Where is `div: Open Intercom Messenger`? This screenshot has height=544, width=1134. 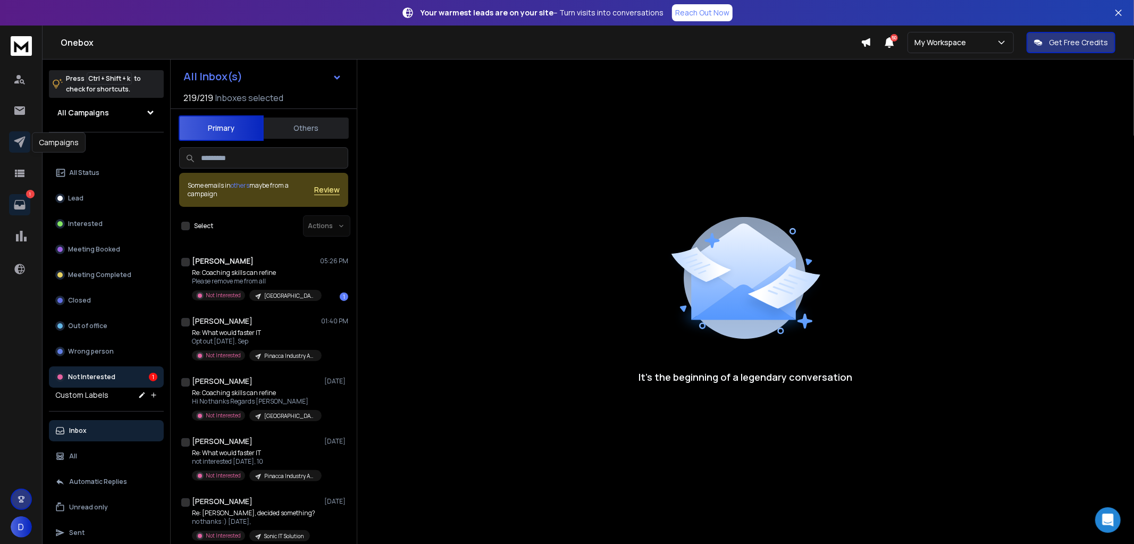
div: Open Intercom Messenger is located at coordinates (1108, 520).